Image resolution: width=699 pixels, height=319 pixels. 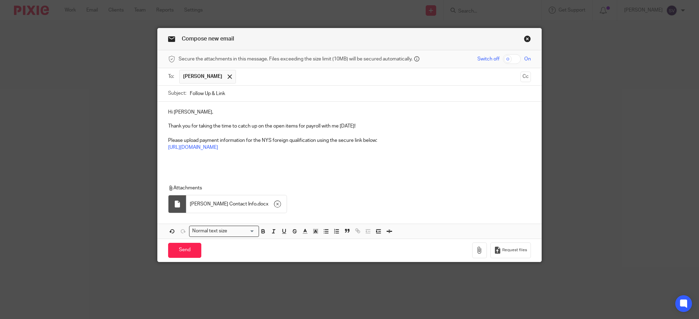 What do you see at coordinates (528, 59) in the screenshot?
I see `span: On` at bounding box center [528, 59].